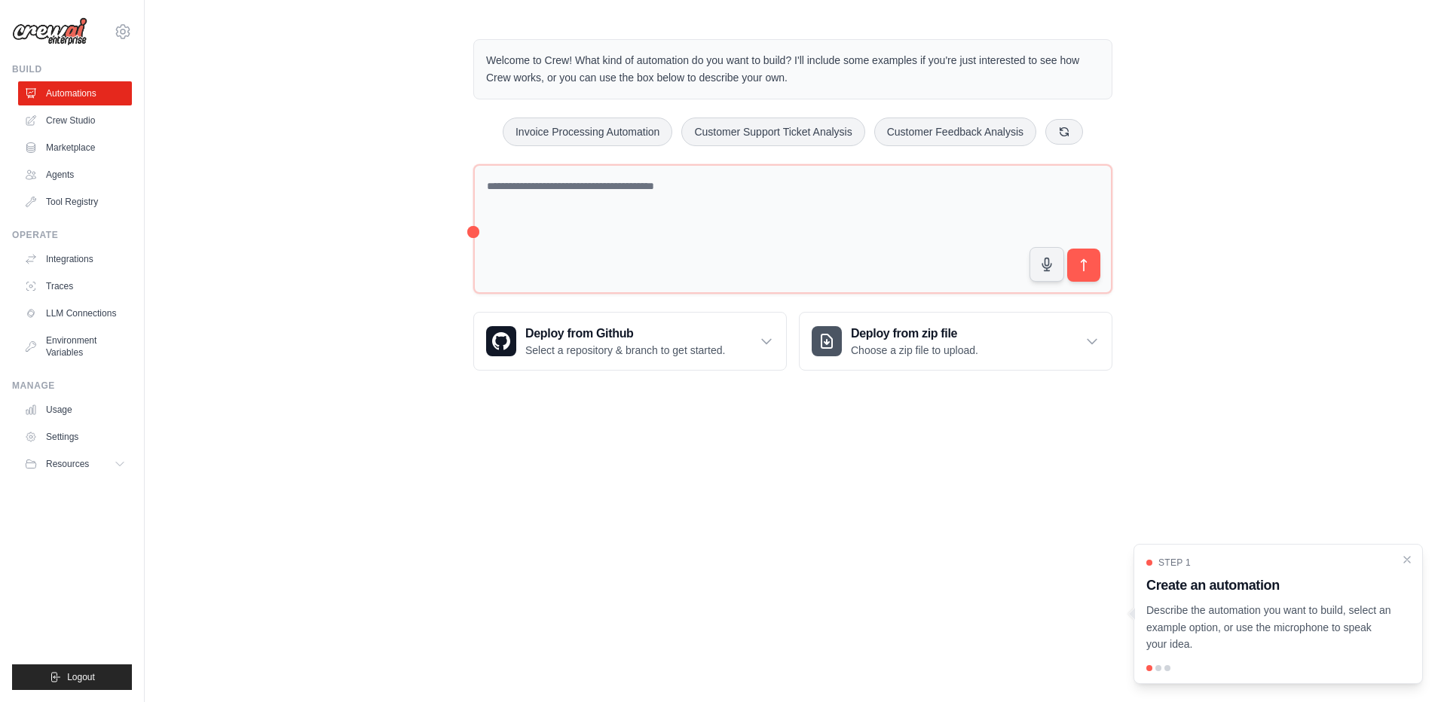 The height and width of the screenshot is (702, 1441). I want to click on h3: Create an automation, so click(1269, 586).